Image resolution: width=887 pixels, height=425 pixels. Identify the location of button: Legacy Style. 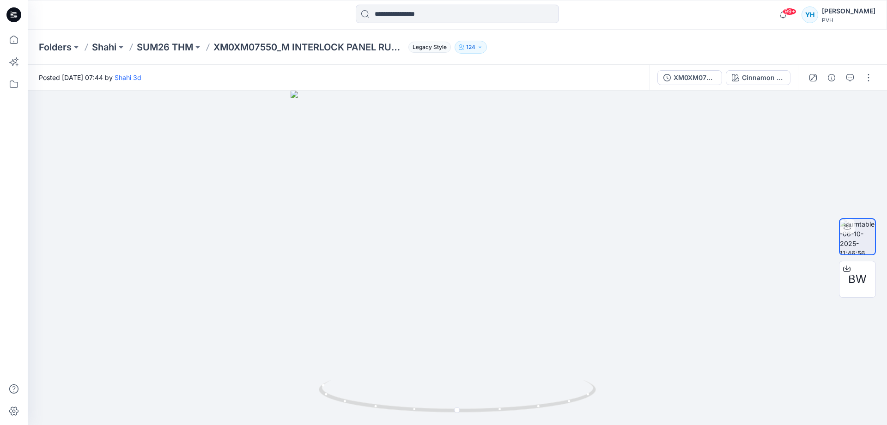
(428, 47).